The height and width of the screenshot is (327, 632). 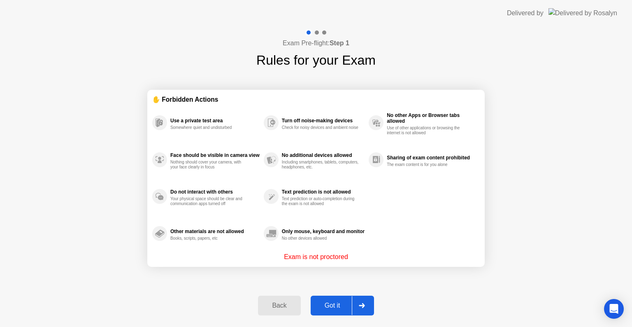 I want to click on div: Your physical space should be clear and communication apps turned off, so click(x=209, y=201).